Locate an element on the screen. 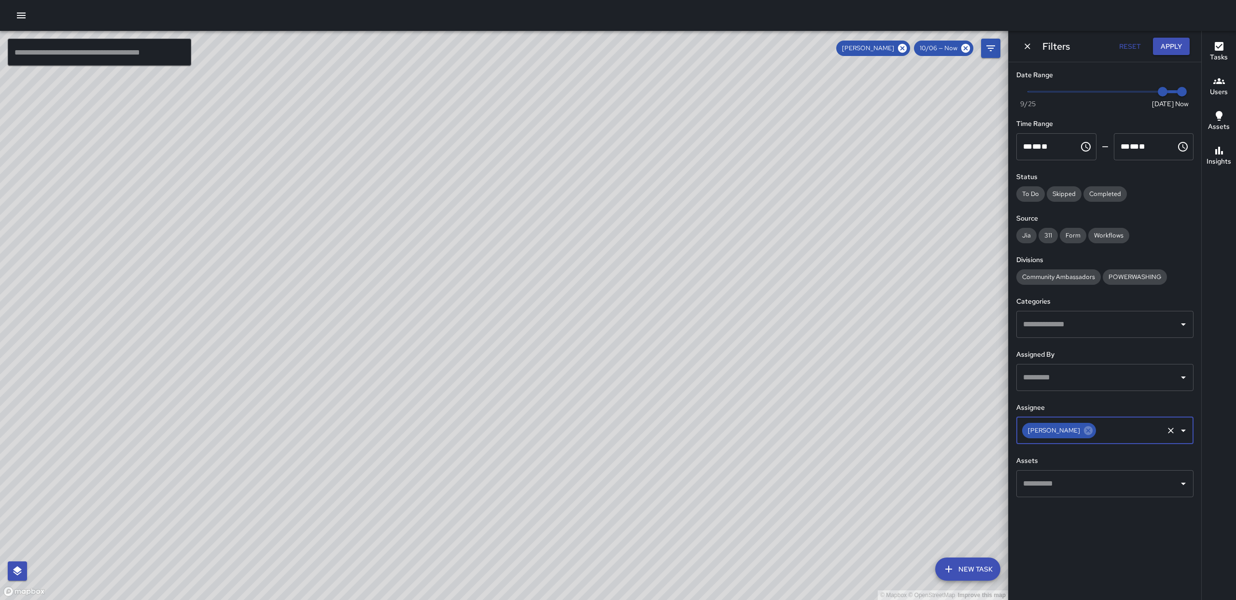 This screenshot has height=600, width=1236. button: Reset is located at coordinates (1130, 46).